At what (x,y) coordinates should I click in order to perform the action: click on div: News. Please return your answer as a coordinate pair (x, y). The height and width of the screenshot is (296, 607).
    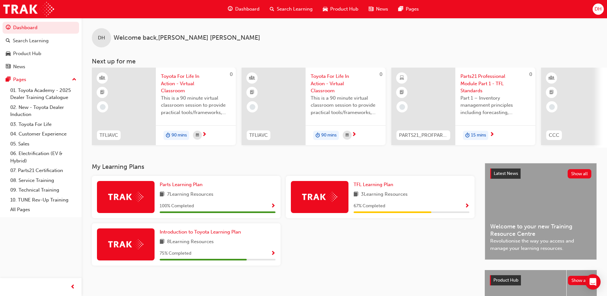
    Looking at the image, I should click on (19, 67).